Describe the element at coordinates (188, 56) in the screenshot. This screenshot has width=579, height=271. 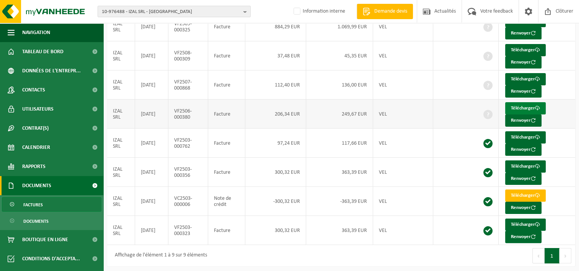
I see `td: VF2508-000309` at that location.